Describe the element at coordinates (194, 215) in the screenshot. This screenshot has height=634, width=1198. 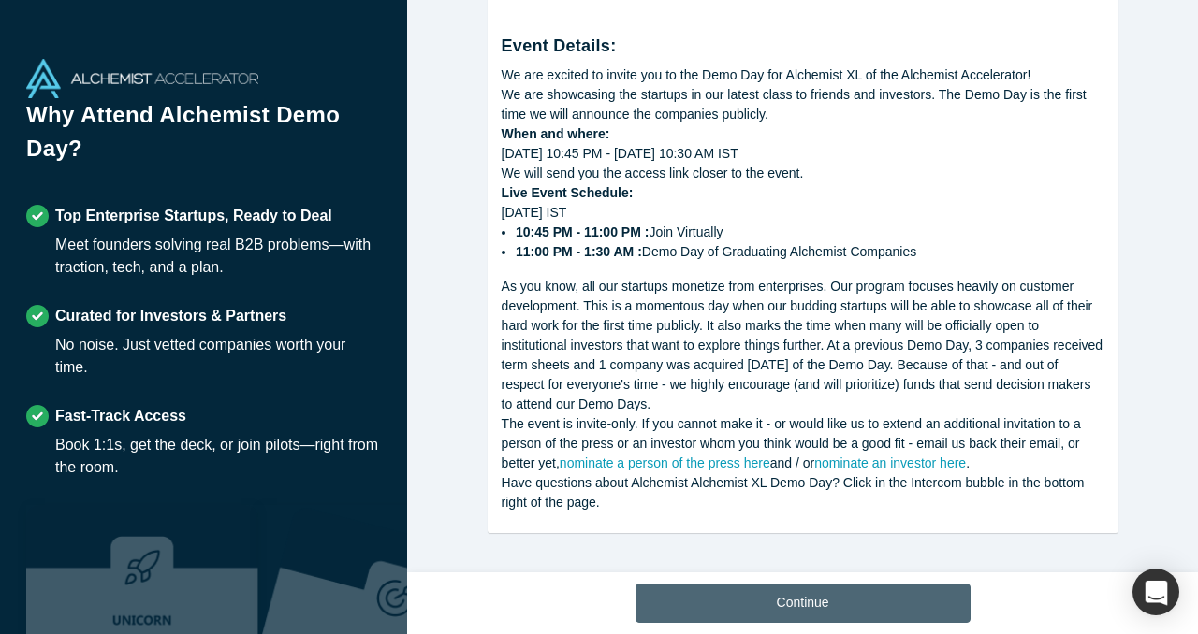
I see `strong: Top Enterprise Startups, Ready to Deal` at that location.